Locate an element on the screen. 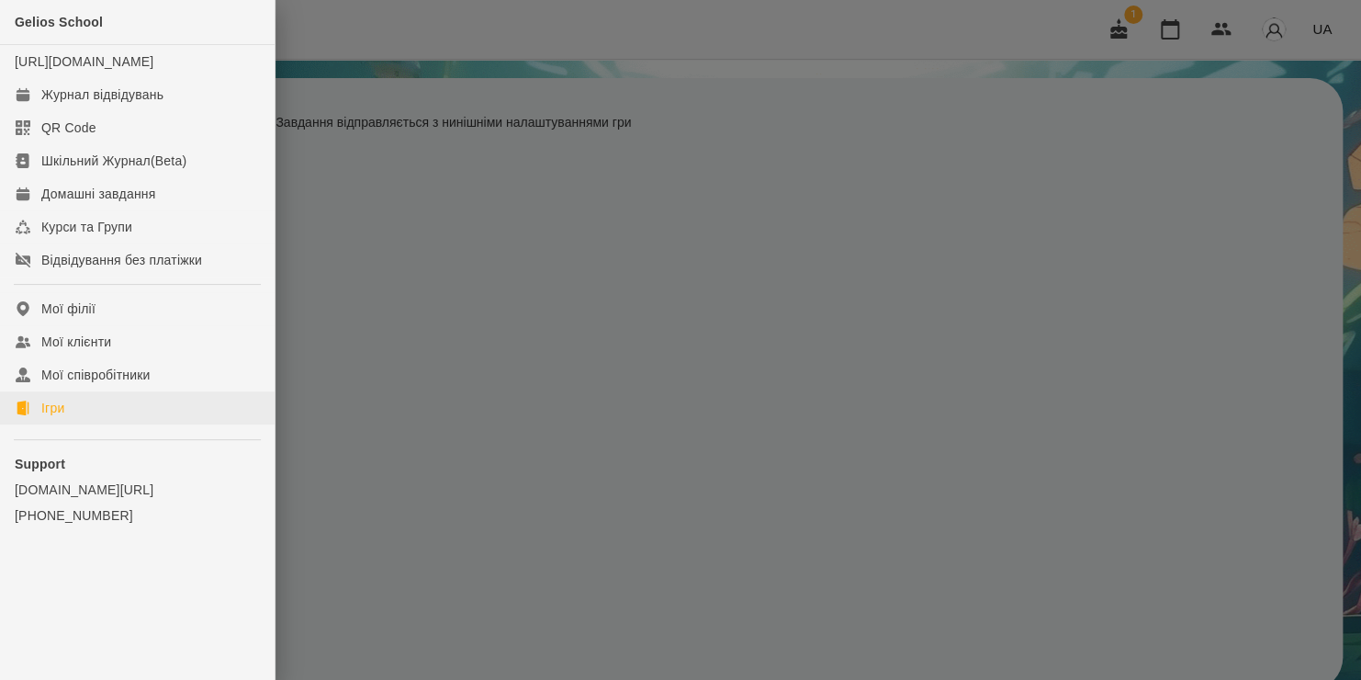  div: Ігри is located at coordinates (52, 408).